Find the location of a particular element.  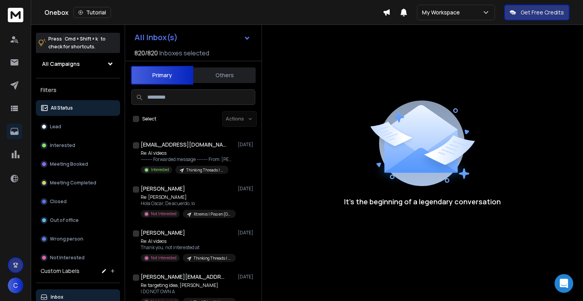

button: Out of office is located at coordinates (78, 220).